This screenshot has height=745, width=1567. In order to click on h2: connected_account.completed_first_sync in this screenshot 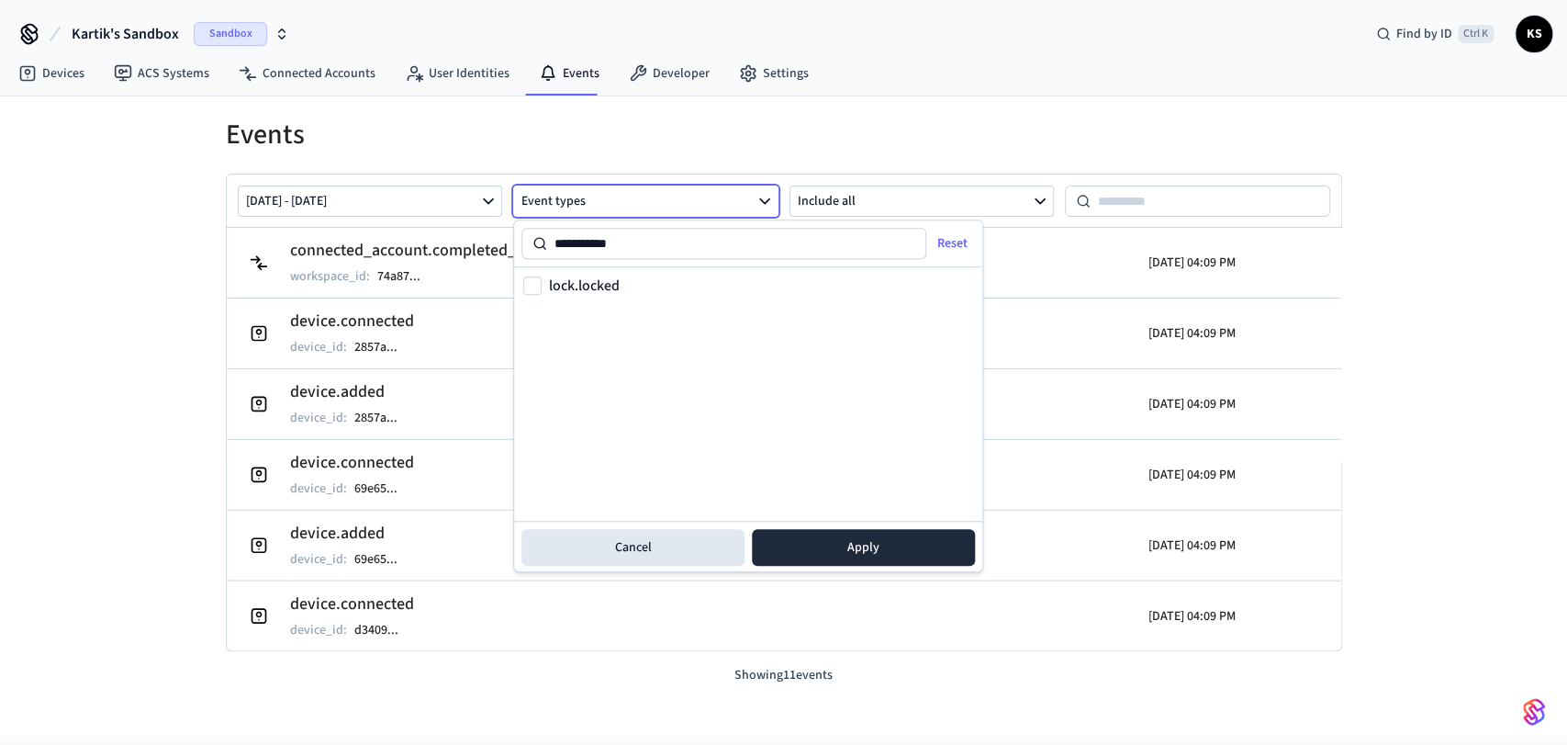, I will do `click(437, 251)`.